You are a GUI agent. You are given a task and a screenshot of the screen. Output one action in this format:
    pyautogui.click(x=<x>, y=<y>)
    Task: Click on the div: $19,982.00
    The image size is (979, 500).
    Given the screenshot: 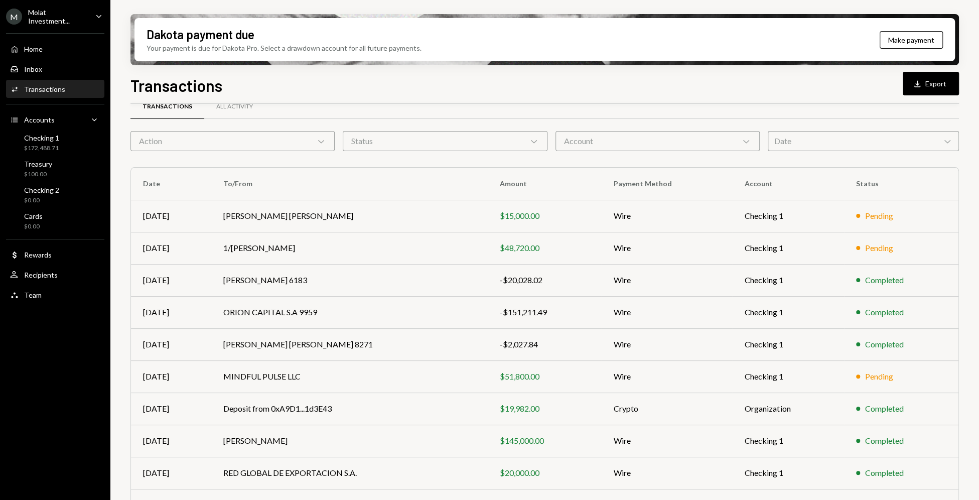 What is the action you would take?
    pyautogui.click(x=544, y=408)
    